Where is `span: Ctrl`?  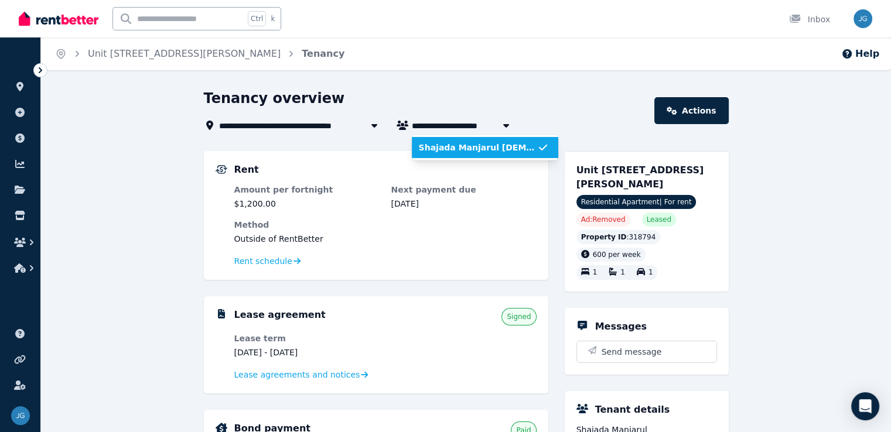 span: Ctrl is located at coordinates (257, 19).